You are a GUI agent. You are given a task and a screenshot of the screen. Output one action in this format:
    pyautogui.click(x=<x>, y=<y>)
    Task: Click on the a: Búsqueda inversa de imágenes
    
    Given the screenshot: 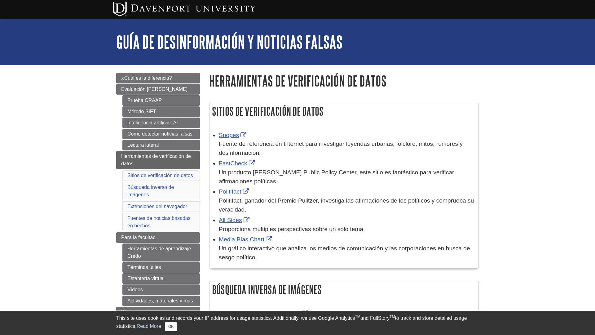 What is the action you would take?
    pyautogui.click(x=151, y=191)
    